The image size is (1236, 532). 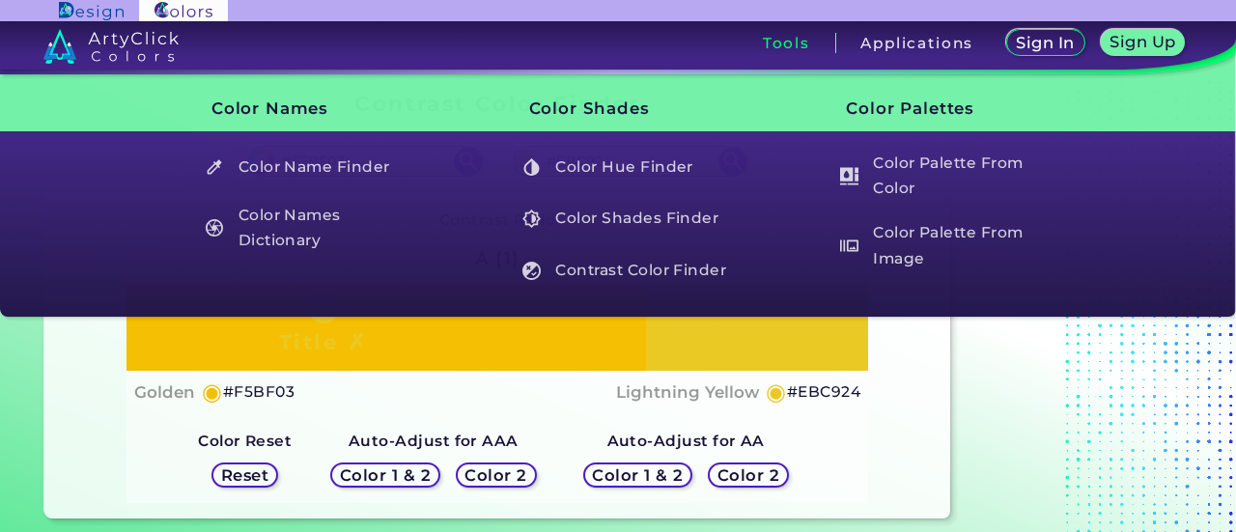 I want to click on strong: Auto-Adjust for AA, so click(x=685, y=440).